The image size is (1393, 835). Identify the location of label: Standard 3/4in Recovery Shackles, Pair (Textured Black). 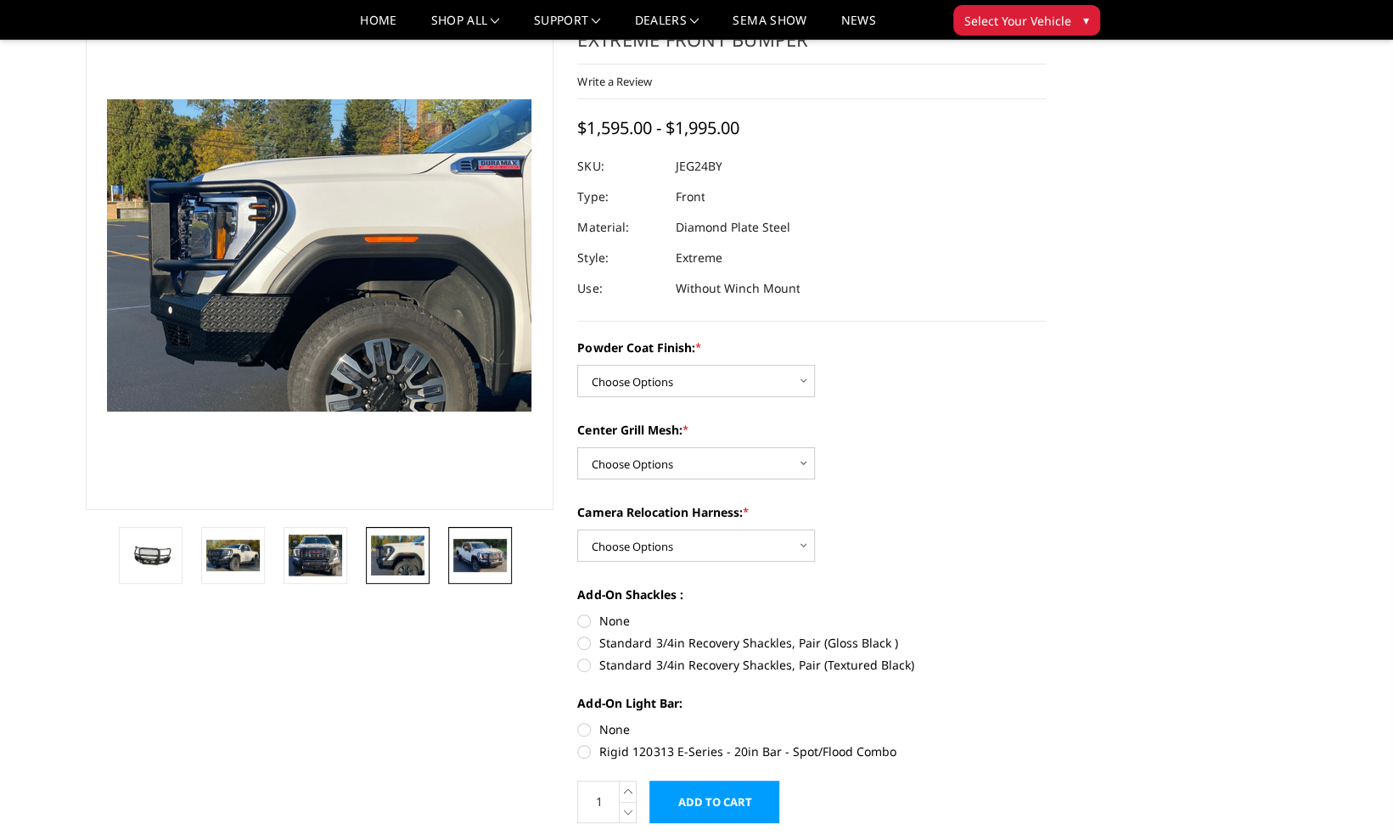
(812, 665).